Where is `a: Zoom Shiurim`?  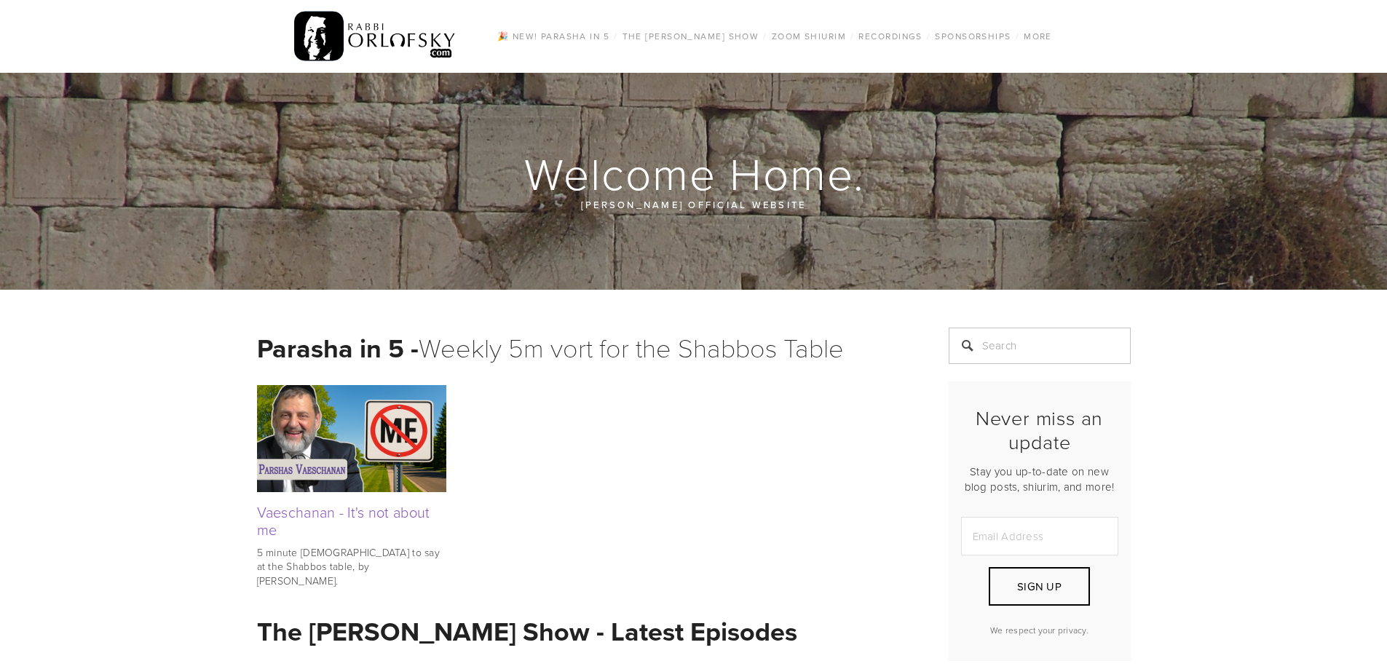 a: Zoom Shiurim is located at coordinates (809, 36).